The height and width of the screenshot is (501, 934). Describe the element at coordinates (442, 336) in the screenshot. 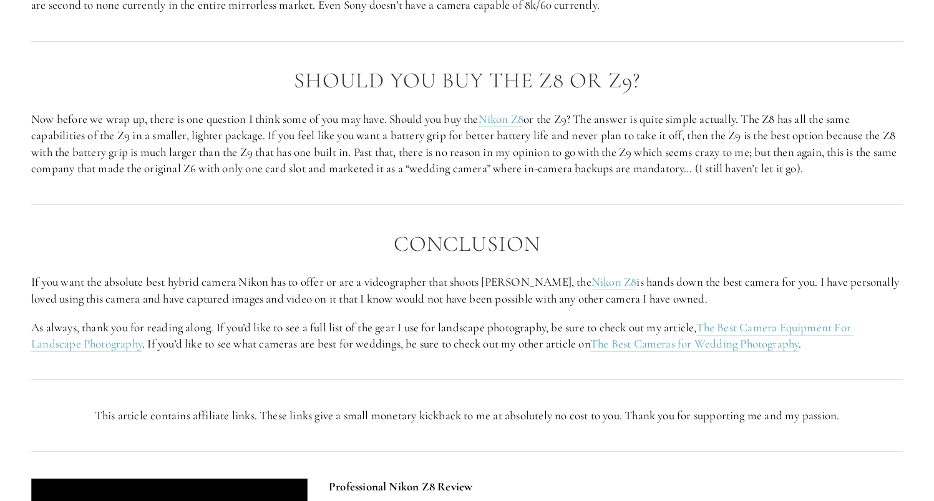

I see `a: The Best Camera Equipment For Landscape Photography` at that location.